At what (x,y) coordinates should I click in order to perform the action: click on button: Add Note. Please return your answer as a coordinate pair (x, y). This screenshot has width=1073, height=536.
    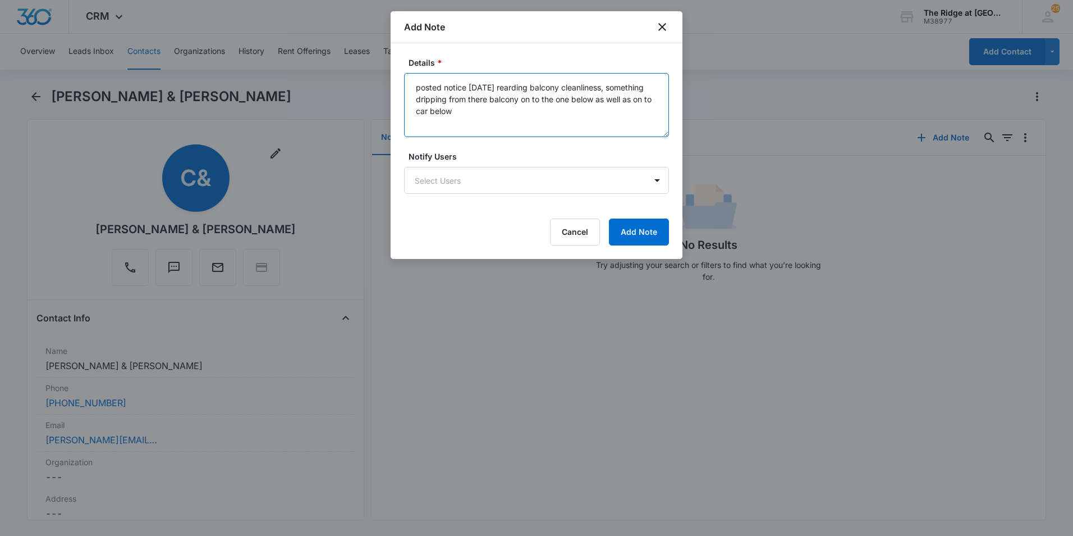
    Looking at the image, I should click on (639, 232).